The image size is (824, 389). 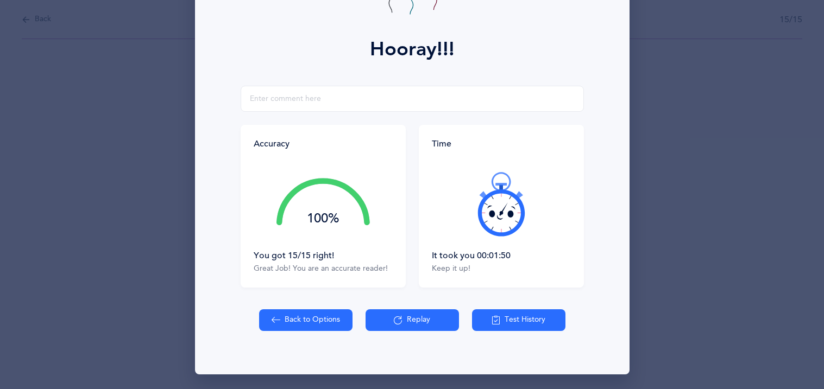 What do you see at coordinates (412, 320) in the screenshot?
I see `button: Replay` at bounding box center [412, 320].